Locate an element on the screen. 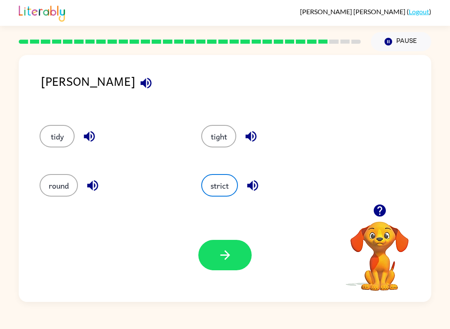  video: Your browser must support playing .mp4 files to use Literably. Please try using another browser. is located at coordinates (380, 250).